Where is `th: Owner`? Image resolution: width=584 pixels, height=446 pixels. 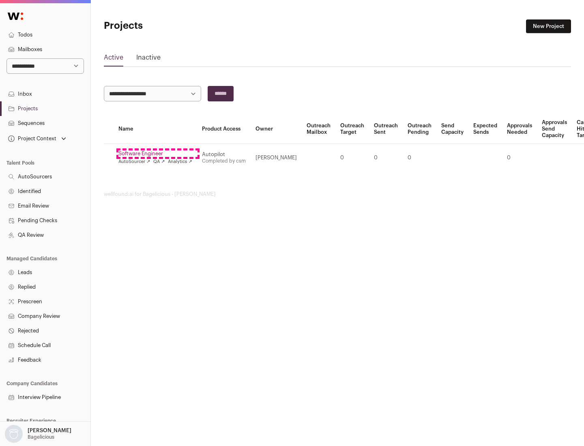 th: Owner is located at coordinates (276, 129).